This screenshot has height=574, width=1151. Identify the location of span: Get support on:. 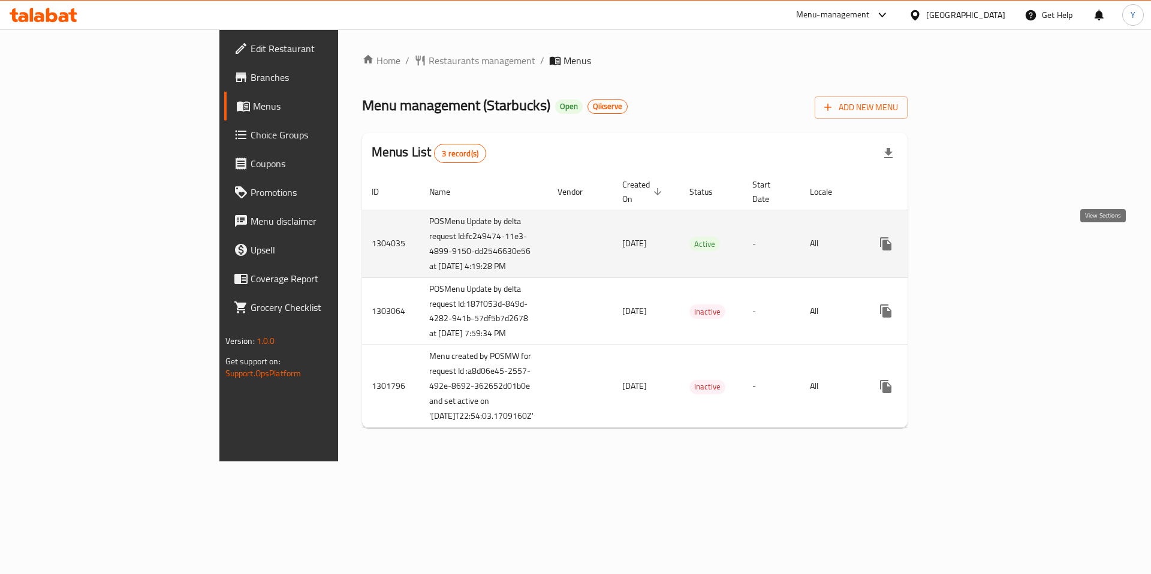
(253, 361).